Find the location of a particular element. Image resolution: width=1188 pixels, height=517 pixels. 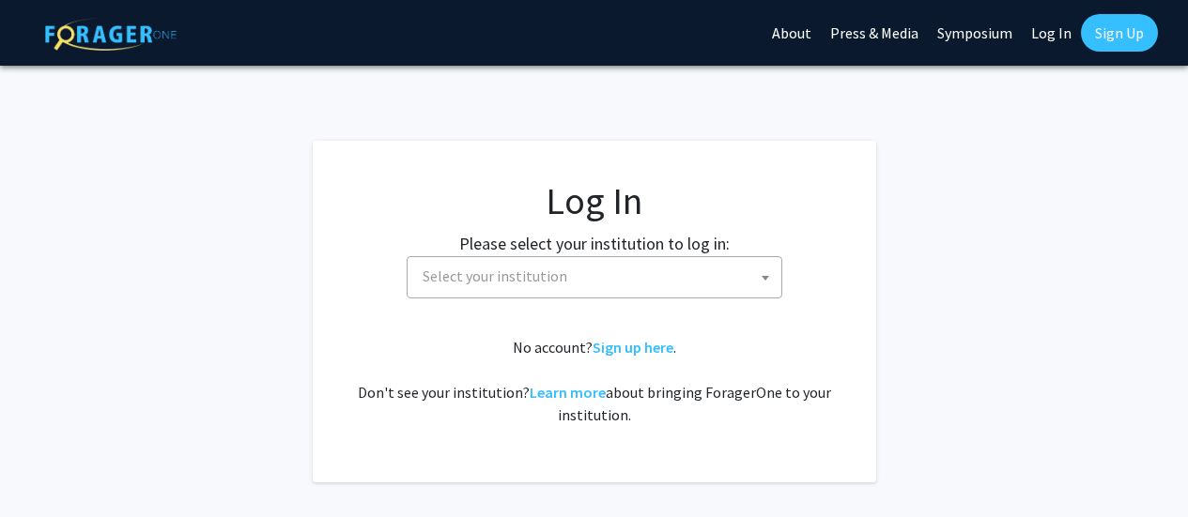

a: Sign Up is located at coordinates (1120, 33).